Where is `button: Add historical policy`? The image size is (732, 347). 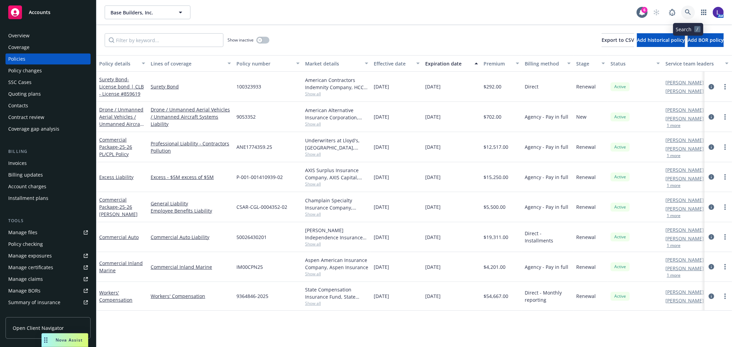 button: Add historical policy is located at coordinates (661, 40).